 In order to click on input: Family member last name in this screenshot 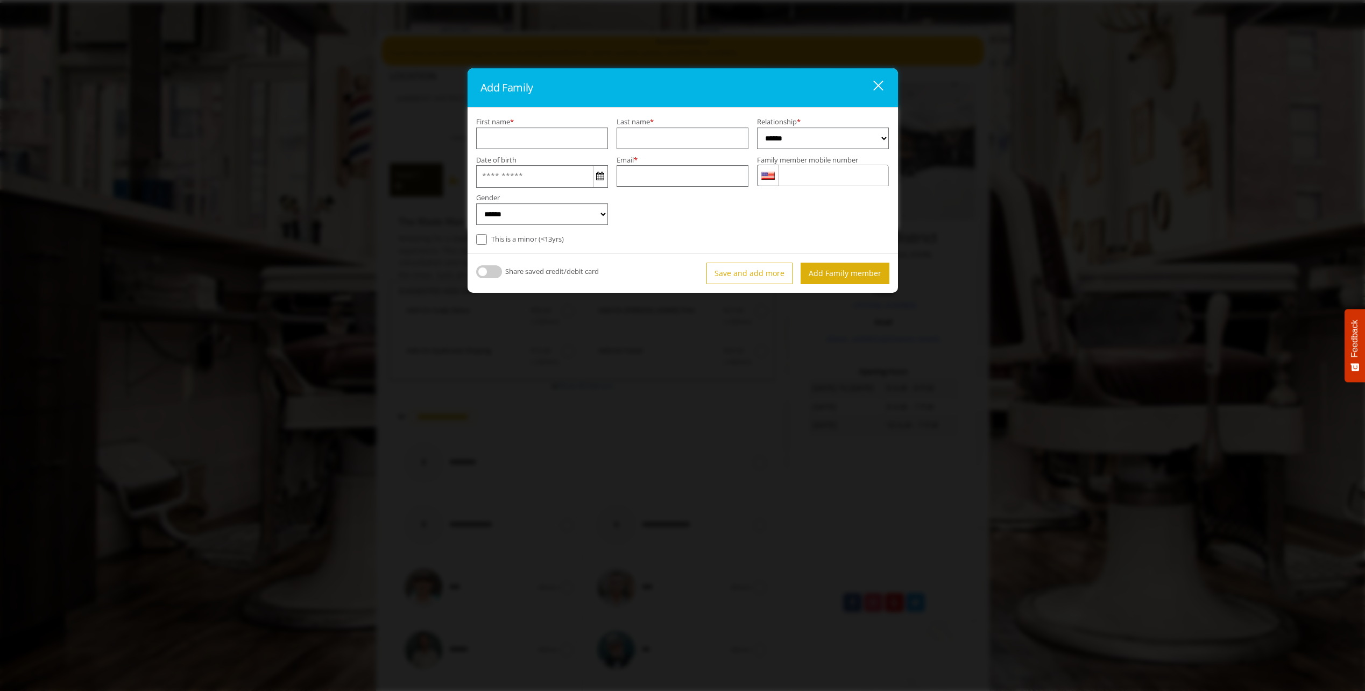, I will do `click(682, 138)`.